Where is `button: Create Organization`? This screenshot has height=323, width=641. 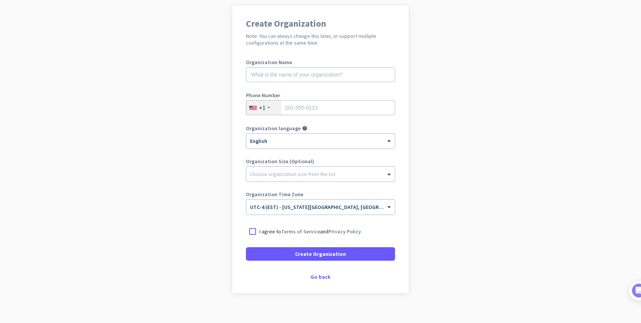 button: Create Organization is located at coordinates (321, 254).